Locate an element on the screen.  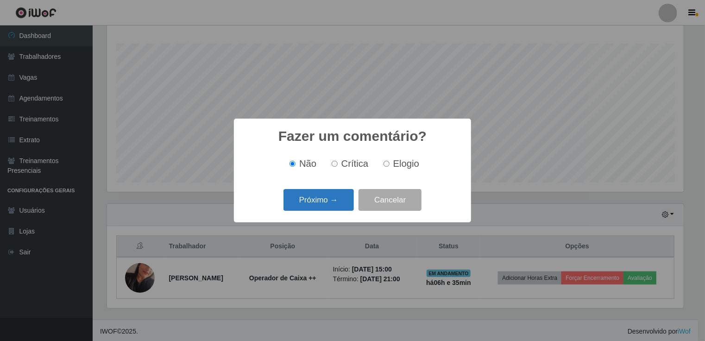
span: Crítica is located at coordinates (355, 164).